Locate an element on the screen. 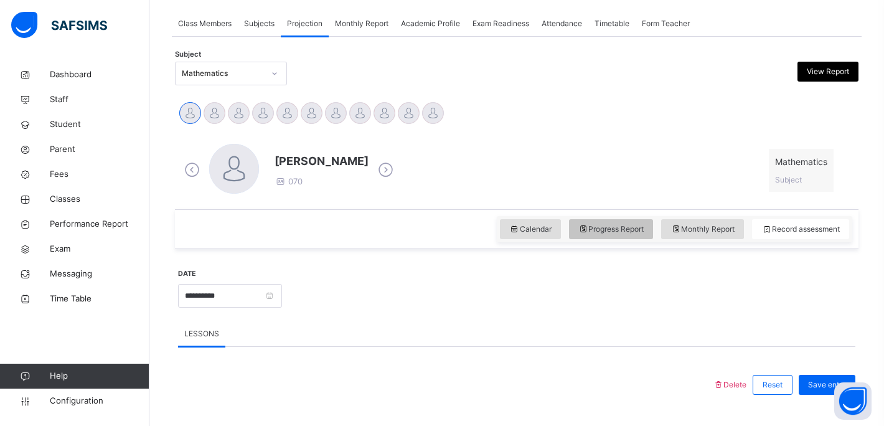 The image size is (884, 426). span: Projection is located at coordinates (304, 24).